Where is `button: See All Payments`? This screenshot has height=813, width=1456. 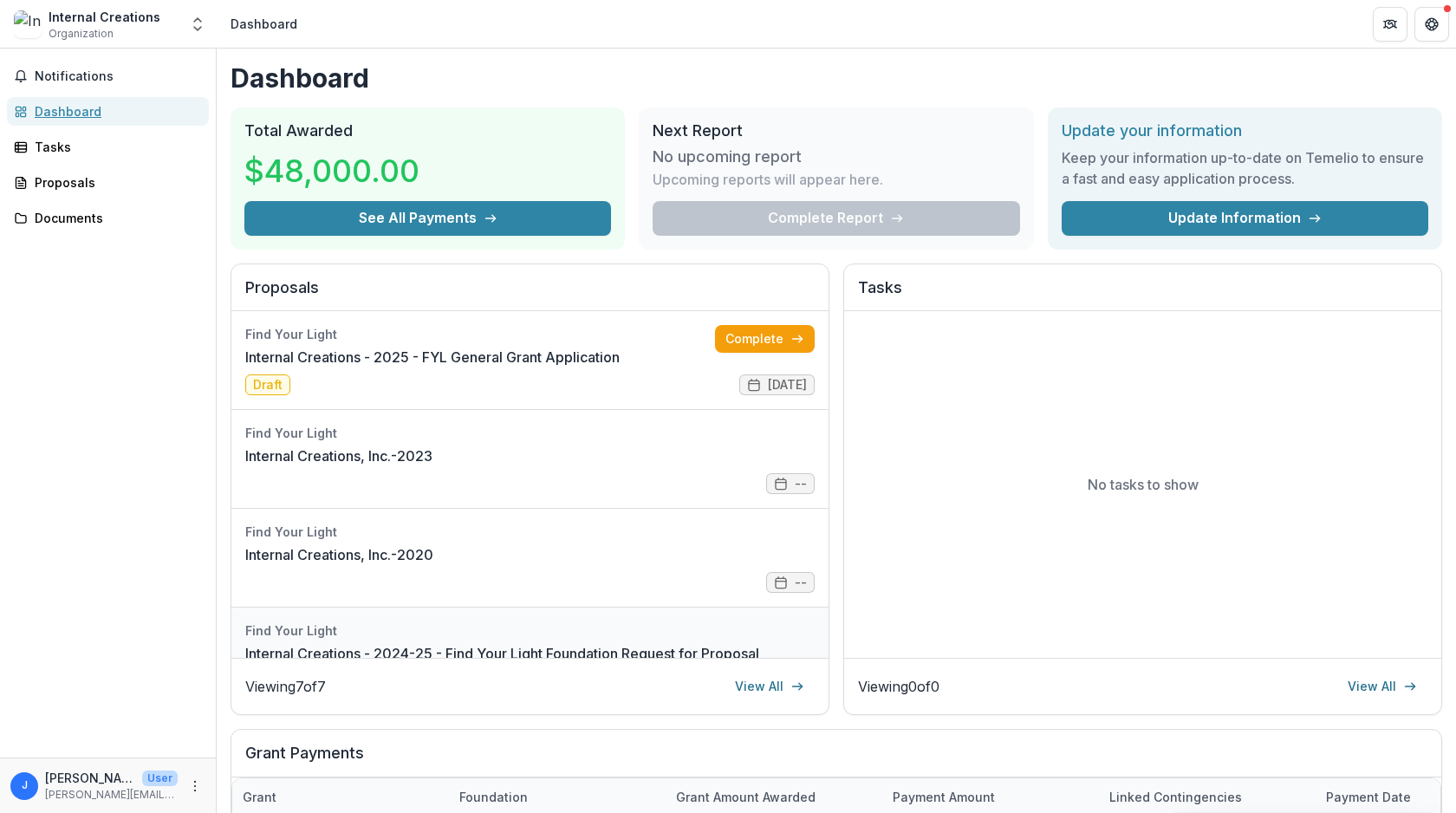 button: See All Payments is located at coordinates (428, 219).